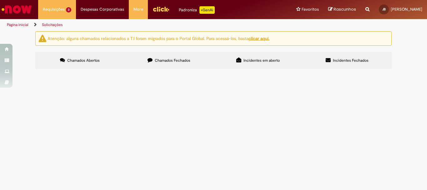 The image size is (427, 190). I want to click on u: clicar aqui., so click(259, 38).